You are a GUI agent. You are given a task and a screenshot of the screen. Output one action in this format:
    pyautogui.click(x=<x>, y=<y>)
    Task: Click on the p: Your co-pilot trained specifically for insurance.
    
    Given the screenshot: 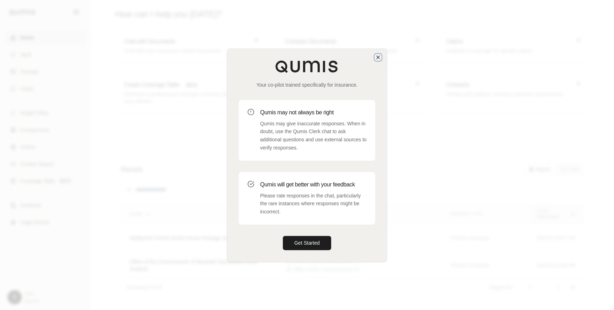 What is the action you would take?
    pyautogui.click(x=307, y=85)
    